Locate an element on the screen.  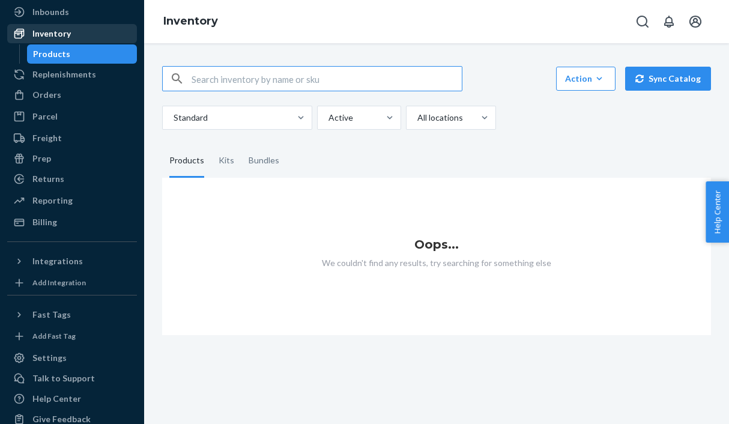
div: Inventory is located at coordinates (52, 34).